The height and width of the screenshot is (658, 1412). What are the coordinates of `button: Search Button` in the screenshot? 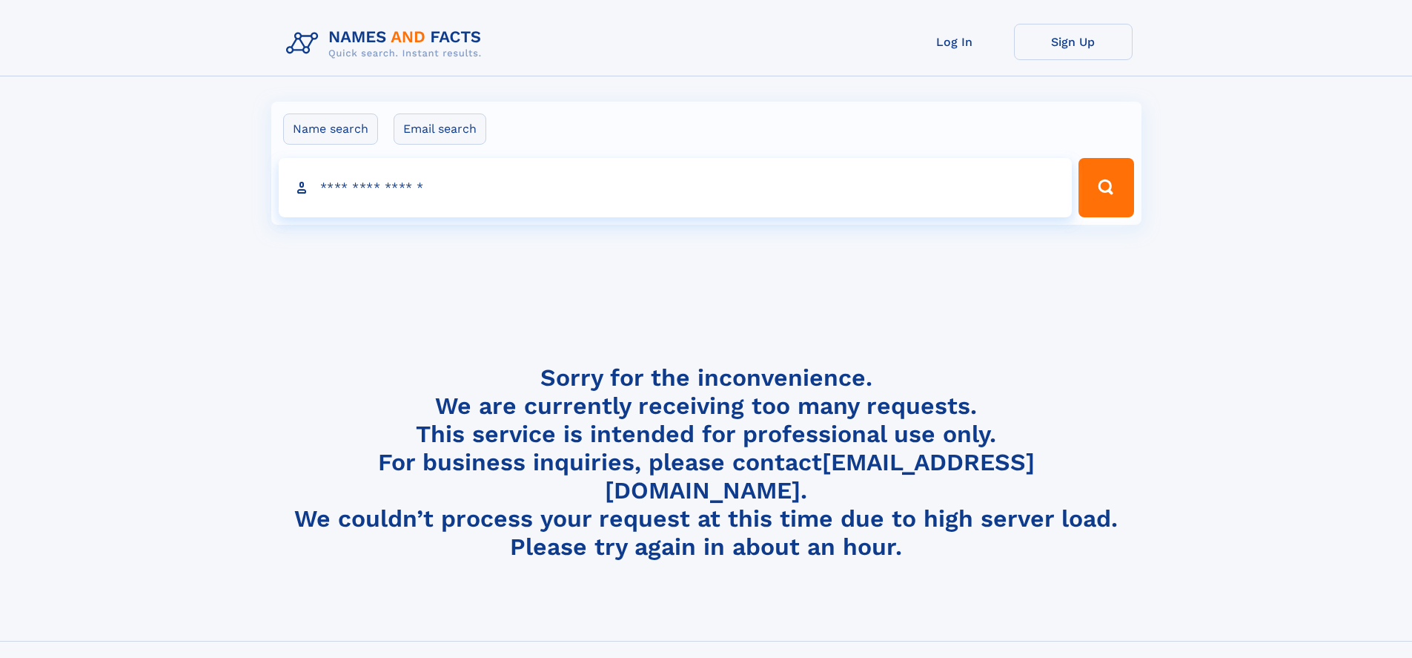 It's located at (1106, 188).